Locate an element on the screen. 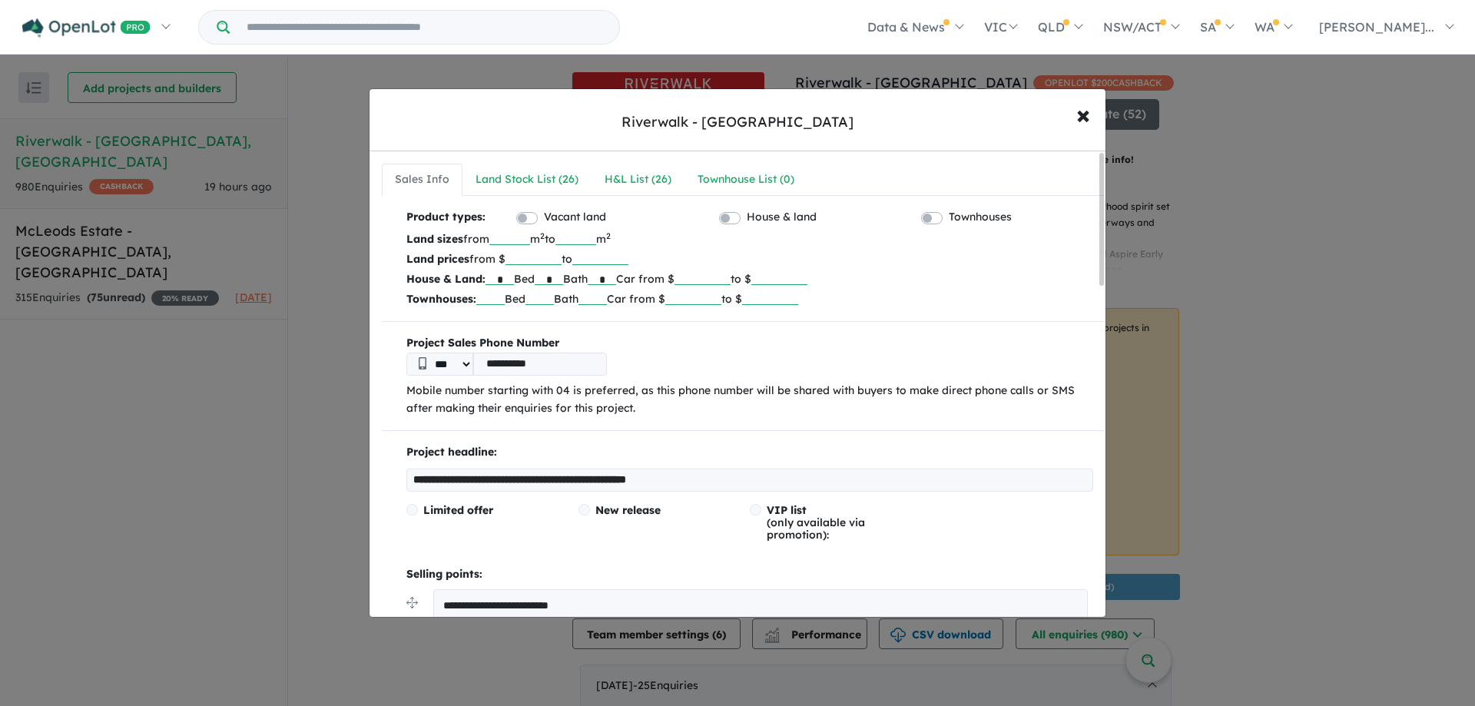  p: Selling points: is located at coordinates (750, 575).